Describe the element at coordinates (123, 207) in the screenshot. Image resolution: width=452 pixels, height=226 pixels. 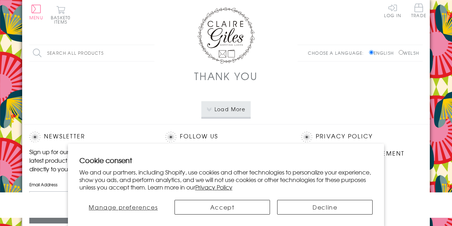
I see `span: Manage preferences` at that location.